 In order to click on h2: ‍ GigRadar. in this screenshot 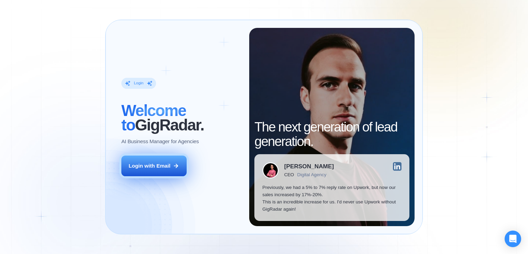, I will do `click(181, 118)`.